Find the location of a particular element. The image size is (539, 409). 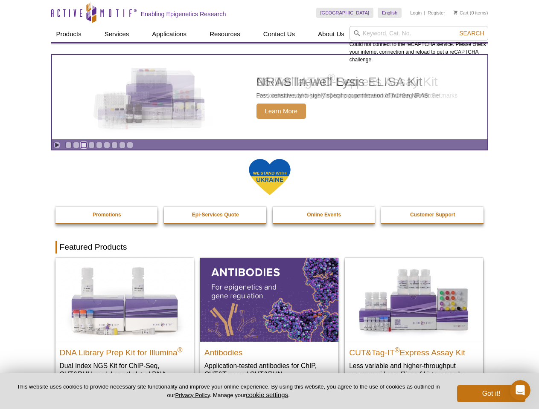

span: Search is located at coordinates (471, 33).